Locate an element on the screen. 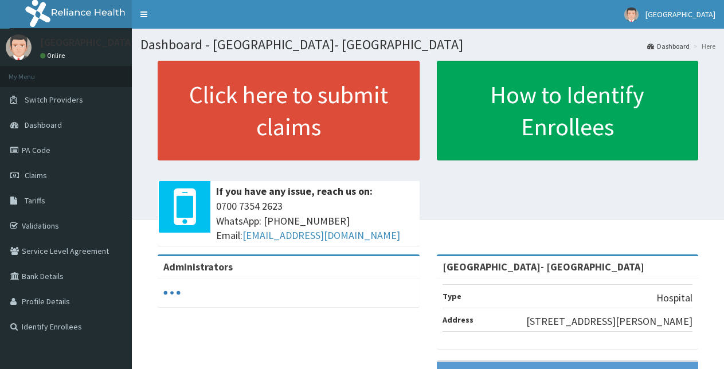 Image resolution: width=724 pixels, height=369 pixels. b: Administrators is located at coordinates (198, 266).